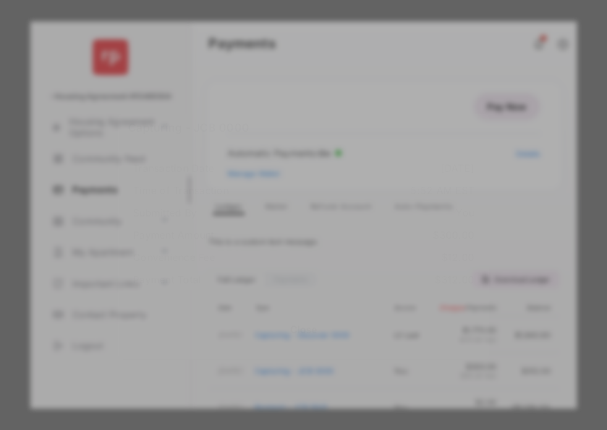 Image resolution: width=607 pixels, height=430 pixels. What do you see at coordinates (173, 168) in the screenshot?
I see `span: Transaction Date` at bounding box center [173, 168].